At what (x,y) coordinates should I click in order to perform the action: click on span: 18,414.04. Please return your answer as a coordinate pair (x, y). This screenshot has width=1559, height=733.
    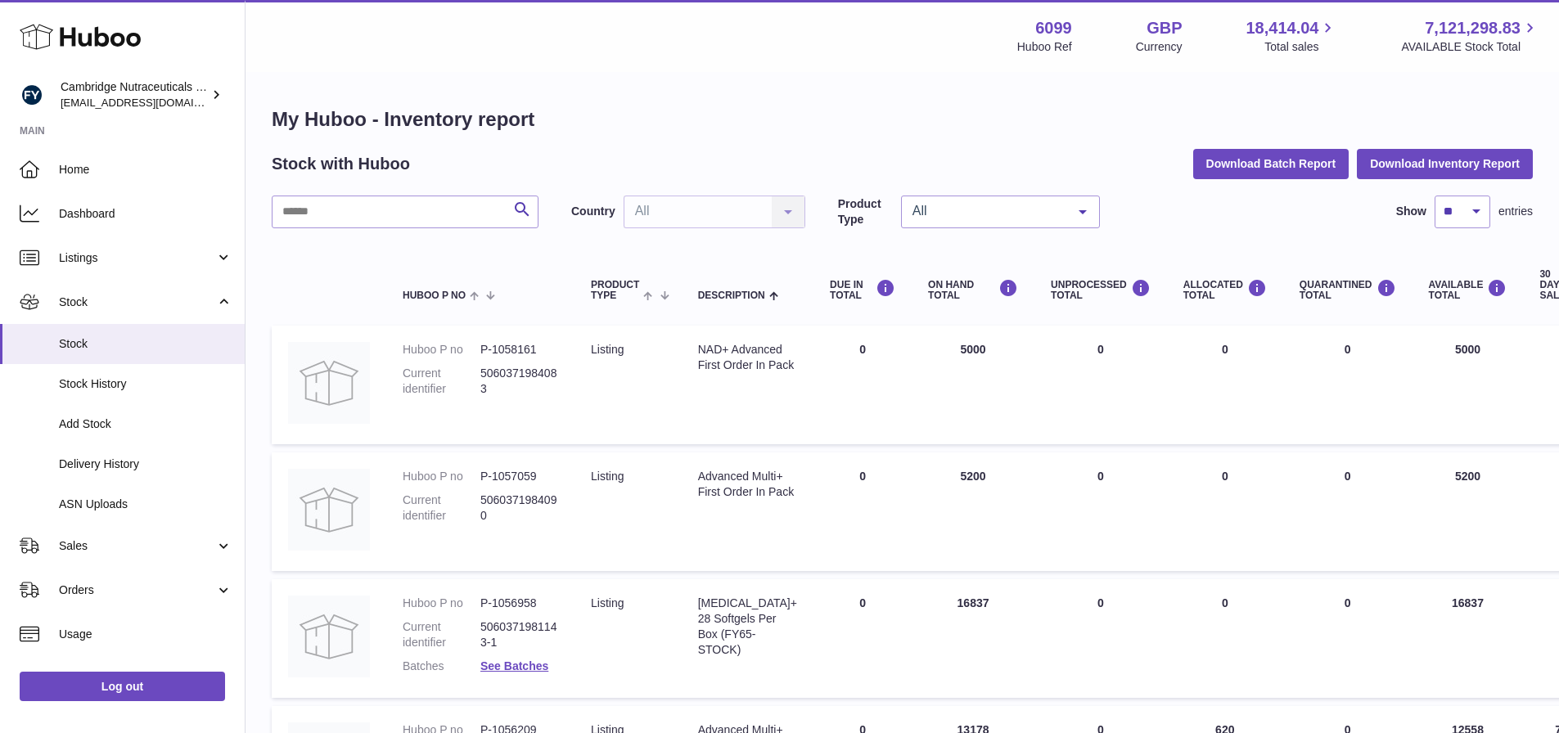
    Looking at the image, I should click on (1282, 28).